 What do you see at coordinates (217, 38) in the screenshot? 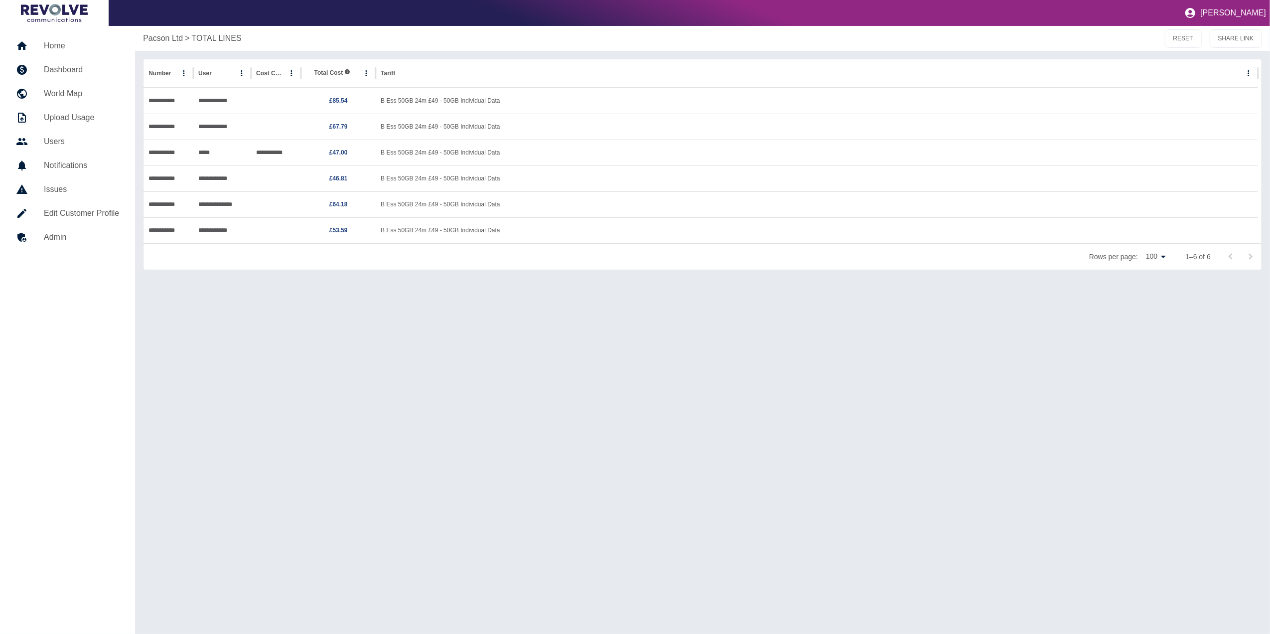
I see `a: TOTAL LINES` at bounding box center [217, 38].